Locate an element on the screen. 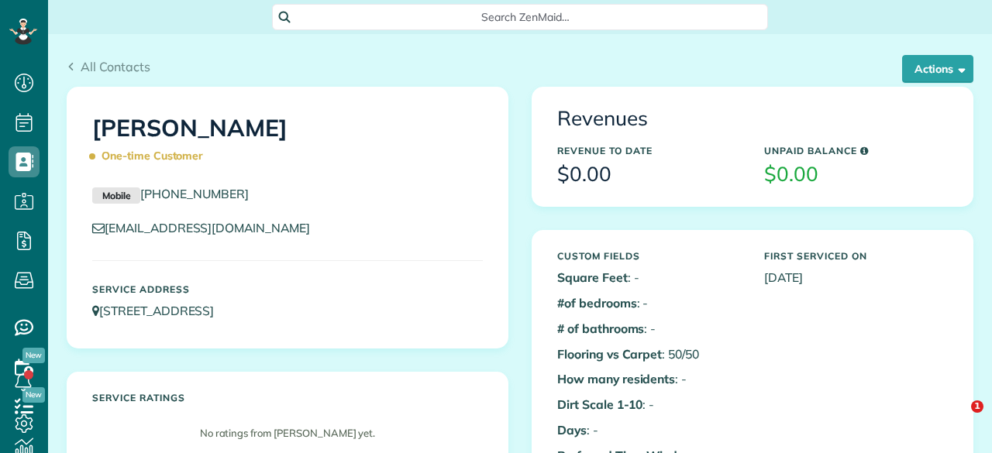 Image resolution: width=992 pixels, height=453 pixels. span: 1 is located at coordinates (977, 407).